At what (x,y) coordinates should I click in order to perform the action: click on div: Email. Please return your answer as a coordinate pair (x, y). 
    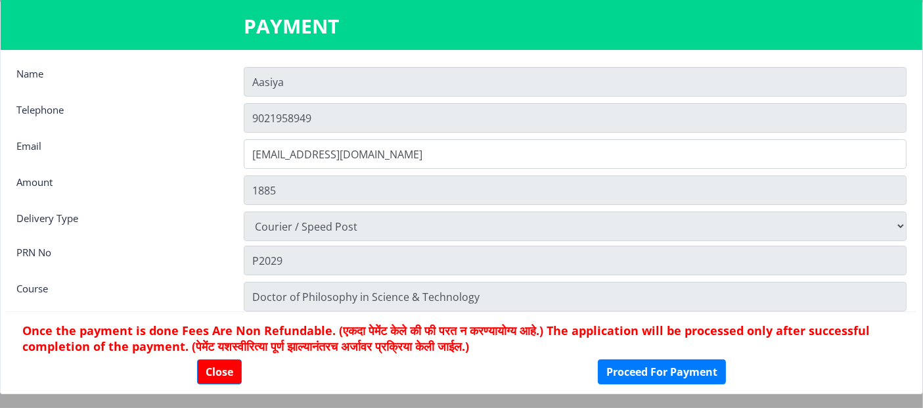
    Looking at the image, I should click on (120, 152).